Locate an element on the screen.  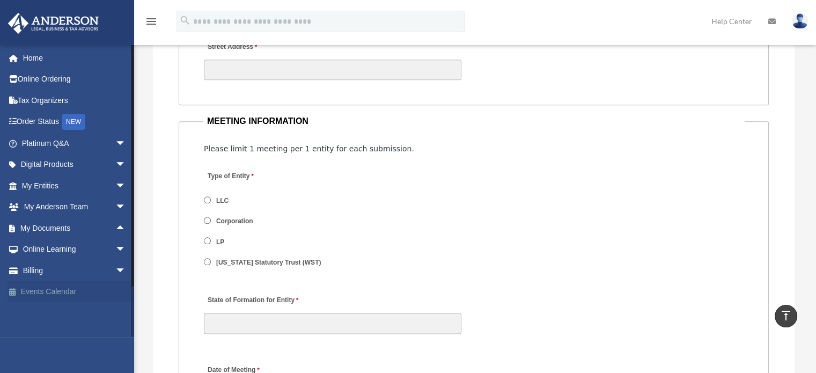
span: arrow_drop_up is located at coordinates (126, 228).